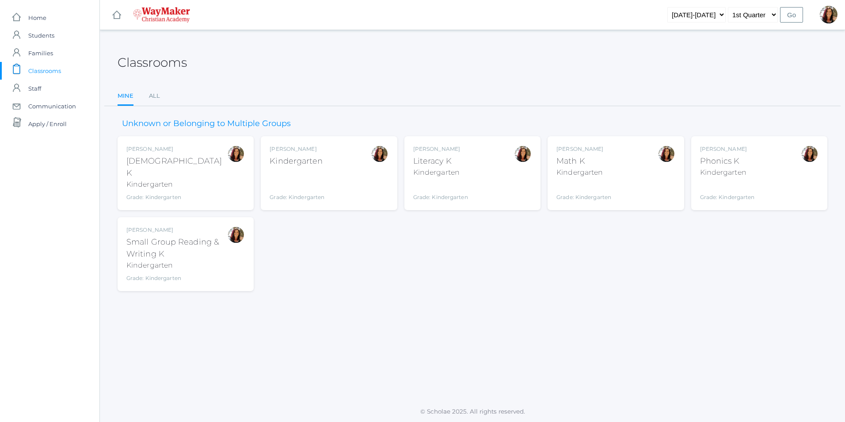 The width and height of the screenshot is (845, 422). What do you see at coordinates (206, 124) in the screenshot?
I see `h3: Unknown or Belonging to Multiple Groups` at bounding box center [206, 124].